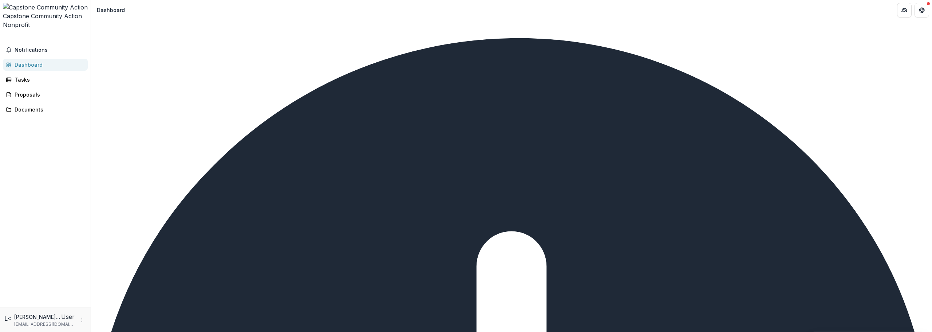  Describe the element at coordinates (45, 64) in the screenshot. I see `a: Dashboard` at that location.